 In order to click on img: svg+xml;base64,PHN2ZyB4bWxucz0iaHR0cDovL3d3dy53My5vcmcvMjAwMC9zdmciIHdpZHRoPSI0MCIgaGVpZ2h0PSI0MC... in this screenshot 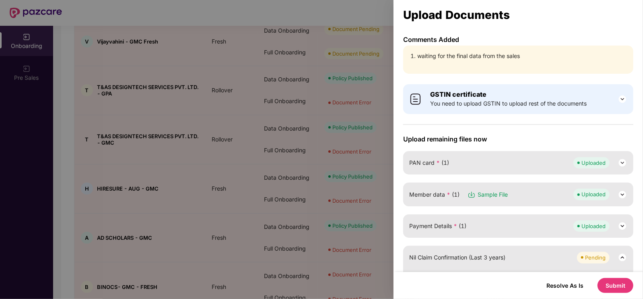, I will do `click(416, 99)`.